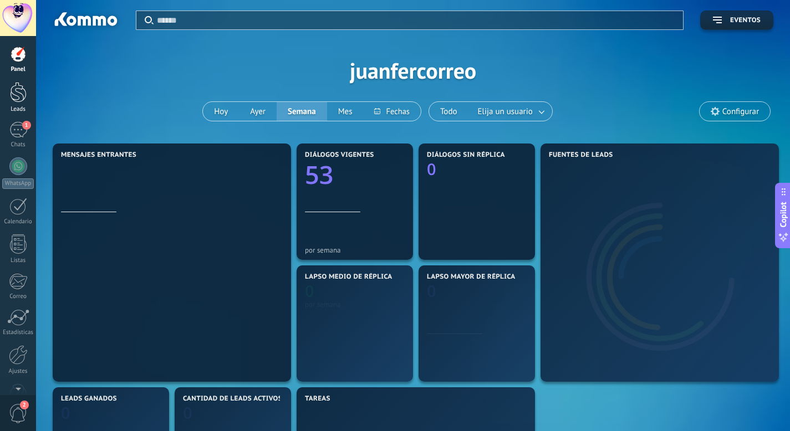 This screenshot has width=790, height=431. Describe the element at coordinates (466, 155) in the screenshot. I see `span: Diálogos sin réplica` at that location.